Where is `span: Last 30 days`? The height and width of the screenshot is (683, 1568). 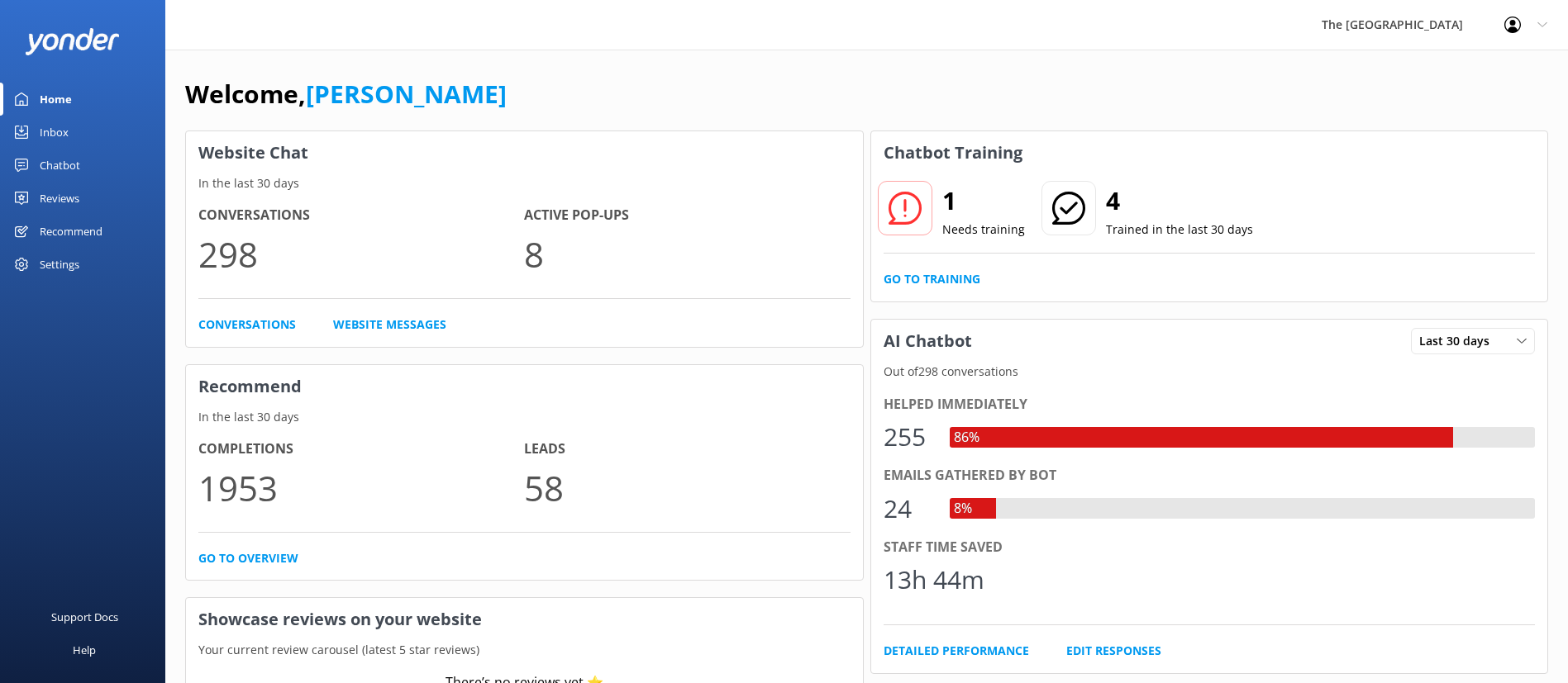
span: Last 30 days is located at coordinates (1459, 341).